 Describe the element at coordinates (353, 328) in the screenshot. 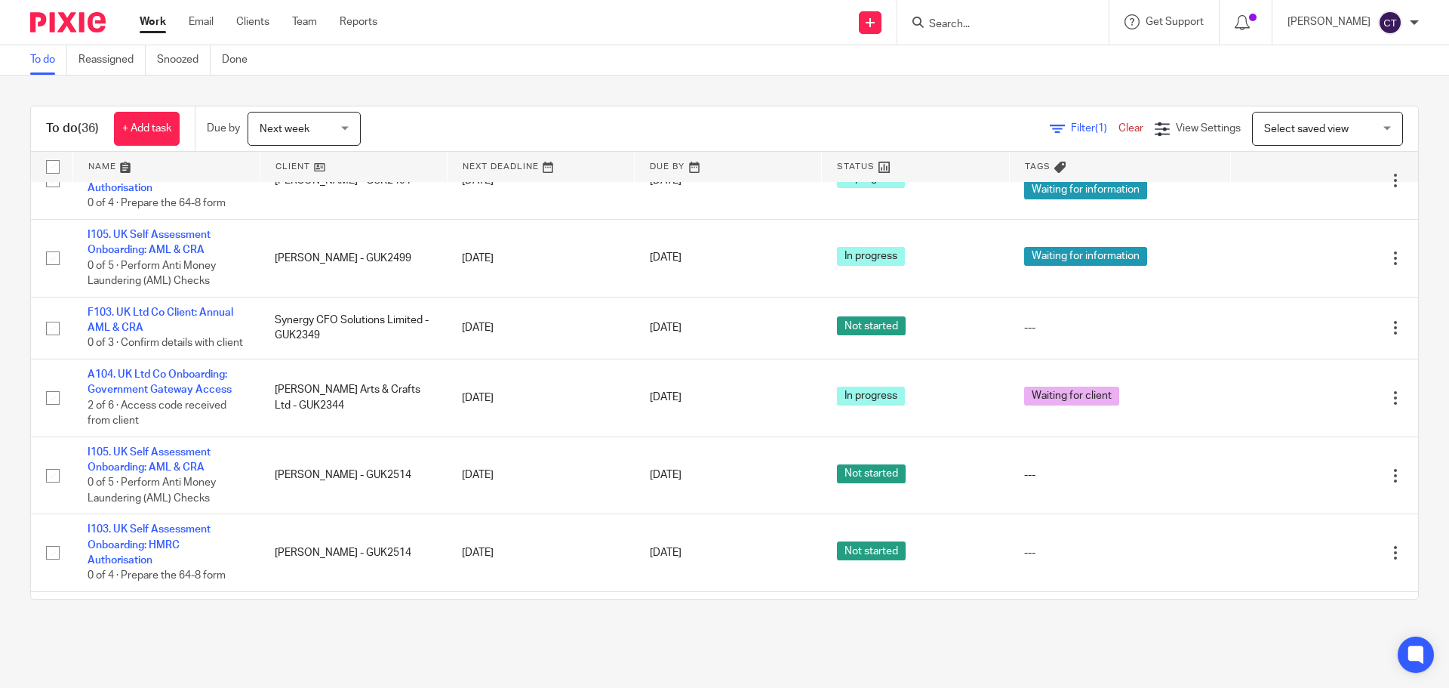

I see `td: Synergy CFO Solutions Limited - GUK2349` at that location.